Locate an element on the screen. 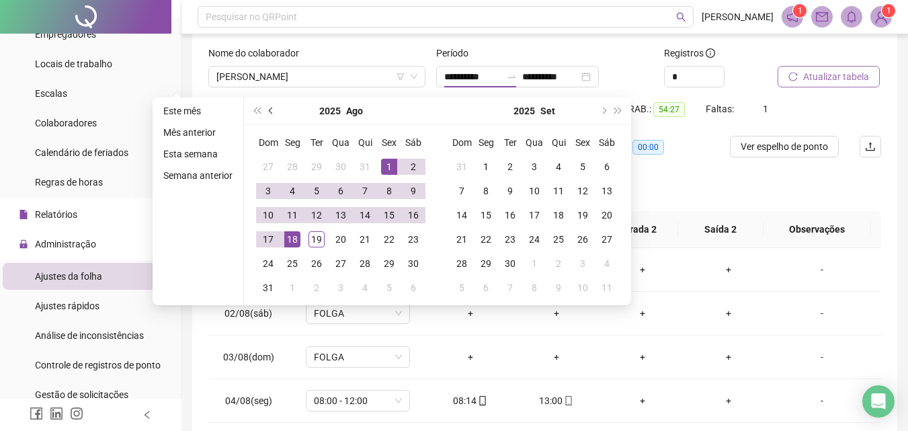 The width and height of the screenshot is (908, 431). span: info-circle is located at coordinates (710, 53).